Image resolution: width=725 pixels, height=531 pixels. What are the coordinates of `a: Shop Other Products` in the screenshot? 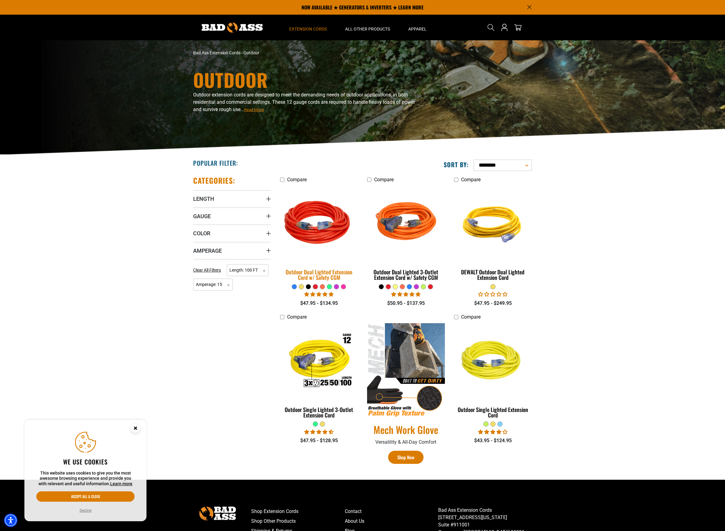 It's located at (298, 521).